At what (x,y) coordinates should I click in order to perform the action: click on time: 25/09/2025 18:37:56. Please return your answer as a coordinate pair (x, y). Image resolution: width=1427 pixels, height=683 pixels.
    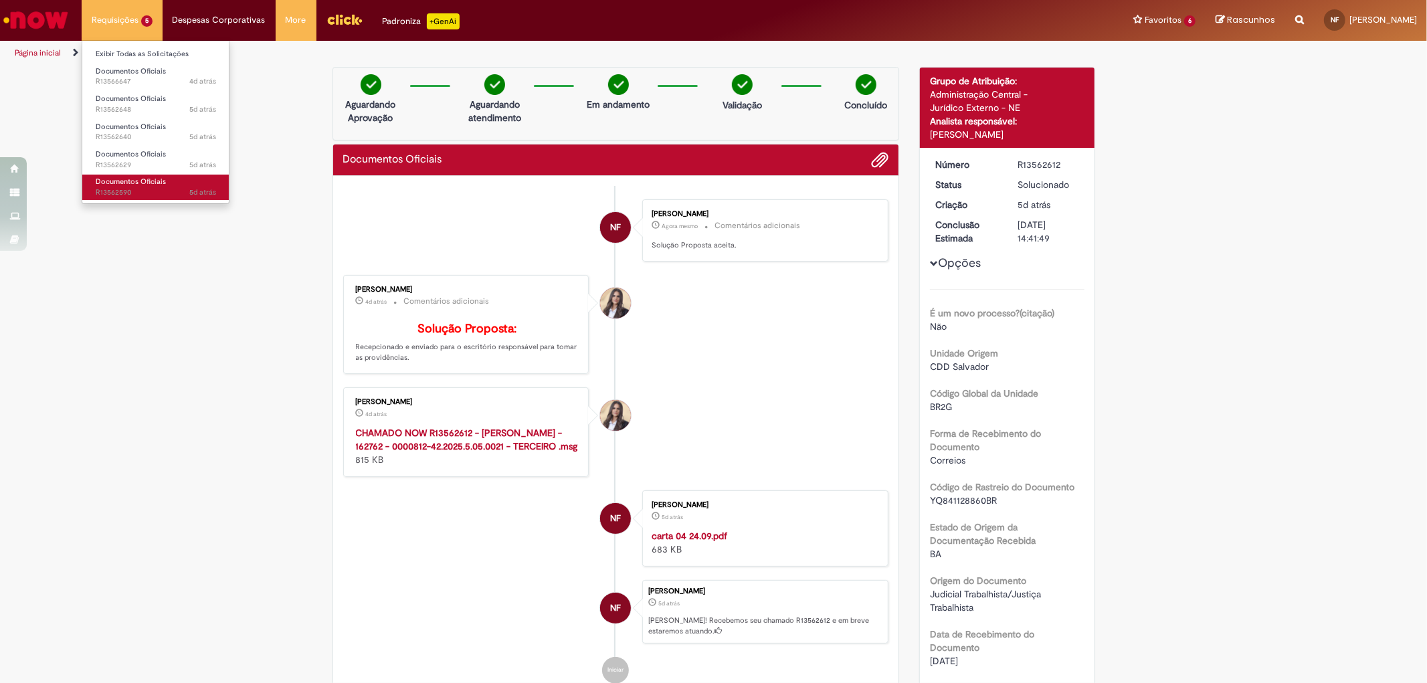
    Looking at the image, I should click on (377, 414).